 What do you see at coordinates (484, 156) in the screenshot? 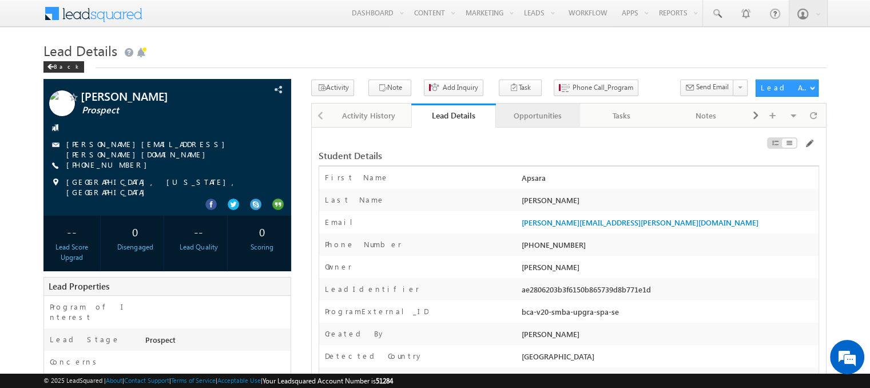
I see `div: Student Details` at bounding box center [484, 156].